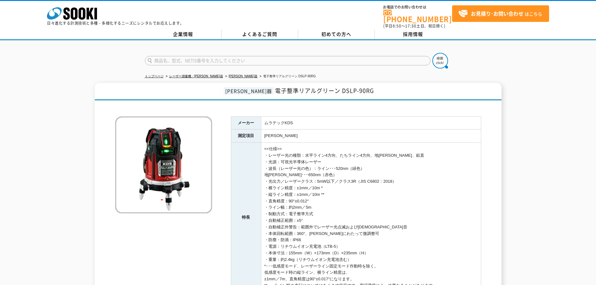  What do you see at coordinates (337, 34) in the screenshot?
I see `span: 初めての方へ` at bounding box center [337, 34].